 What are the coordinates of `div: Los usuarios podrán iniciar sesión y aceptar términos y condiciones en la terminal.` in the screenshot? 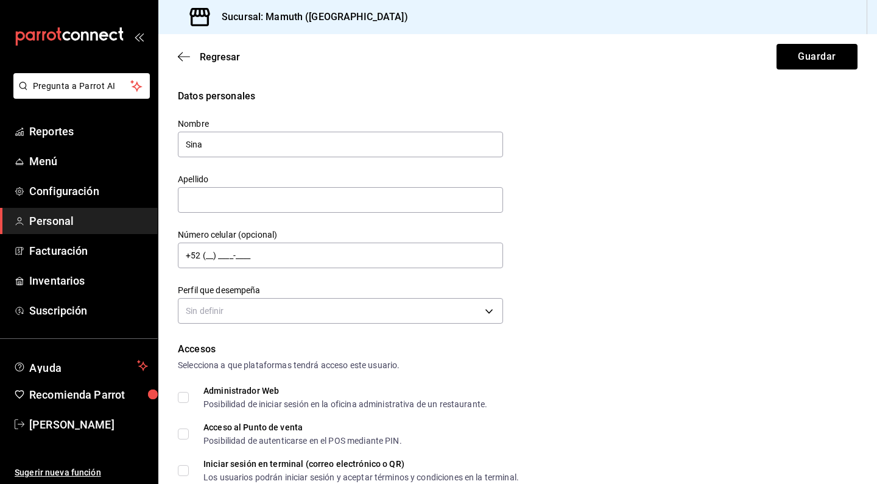 It's located at (361, 477).